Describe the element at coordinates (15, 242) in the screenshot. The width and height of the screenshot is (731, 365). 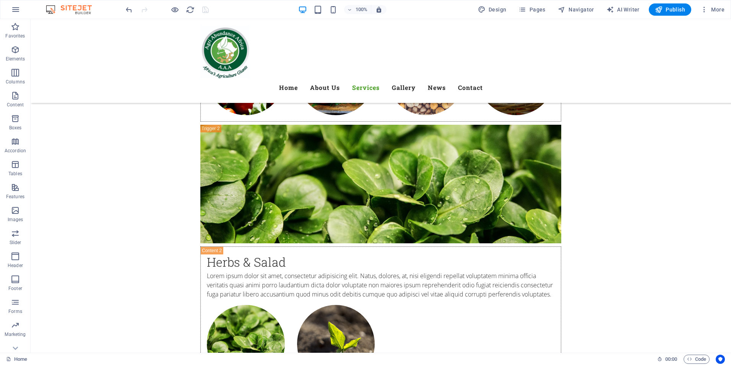
I see `p: Slider` at that location.